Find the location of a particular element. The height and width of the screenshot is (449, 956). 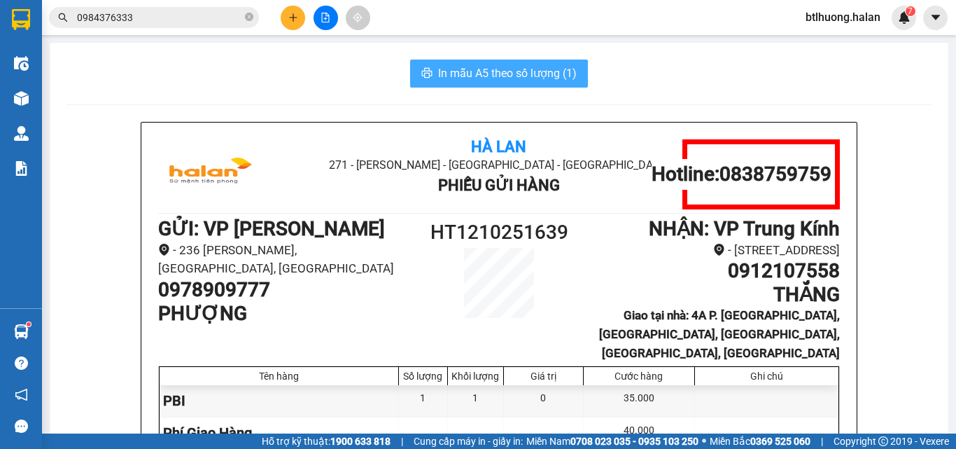

h1: 0978909777 is located at coordinates (286, 290).